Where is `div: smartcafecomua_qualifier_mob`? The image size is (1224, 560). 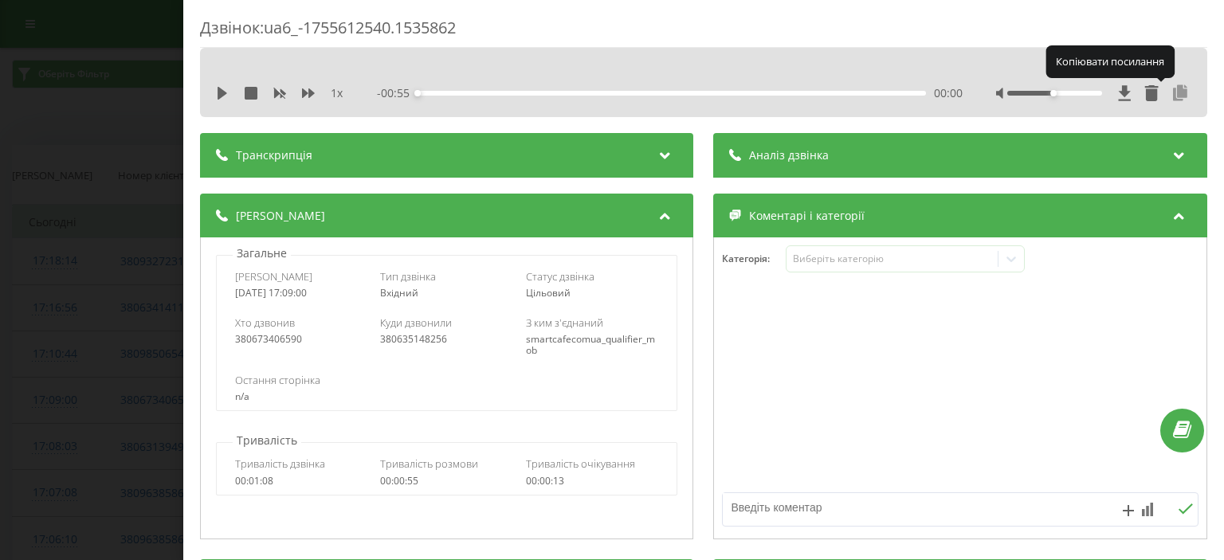
div: smartcafecomua_qualifier_mob is located at coordinates (592, 345).